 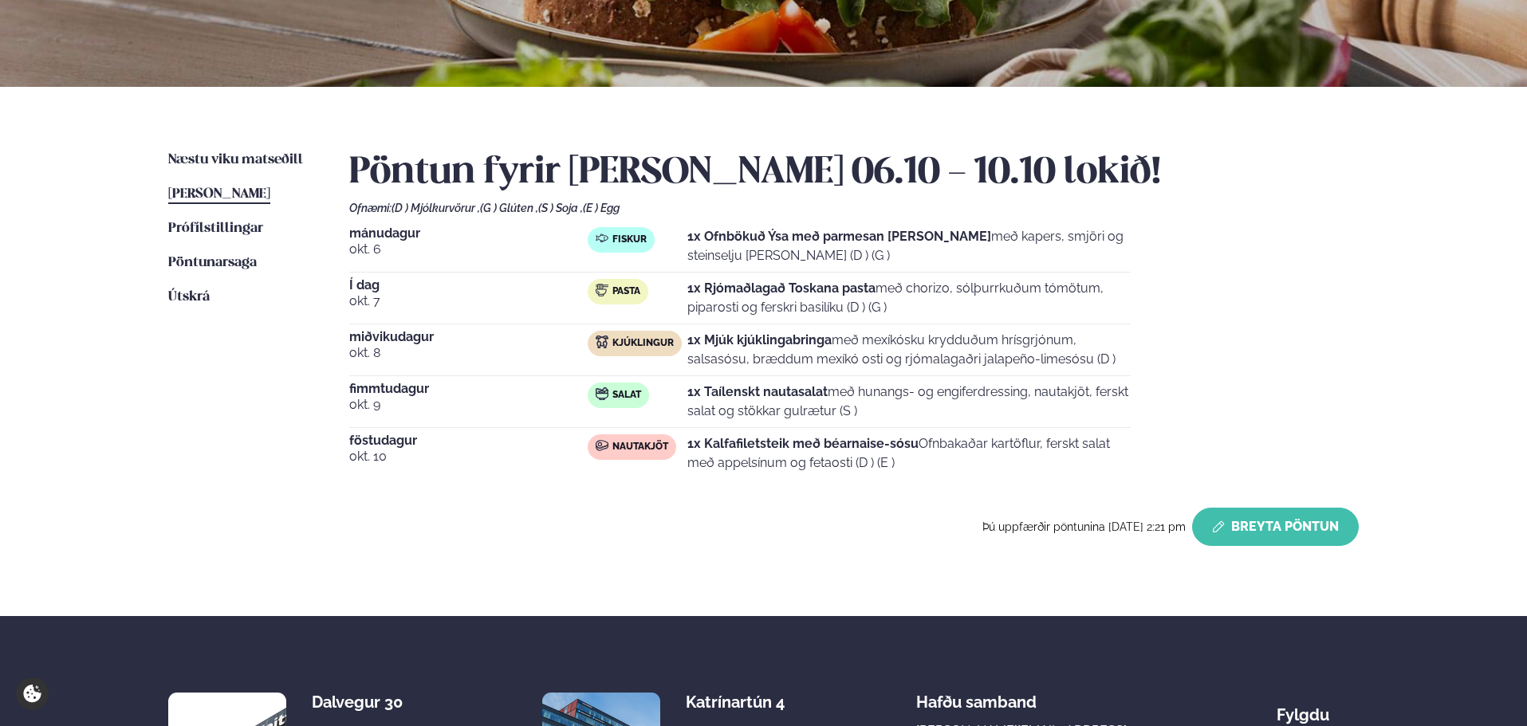 What do you see at coordinates (602, 290) in the screenshot?
I see `img: pasta.svg` at bounding box center [602, 290].